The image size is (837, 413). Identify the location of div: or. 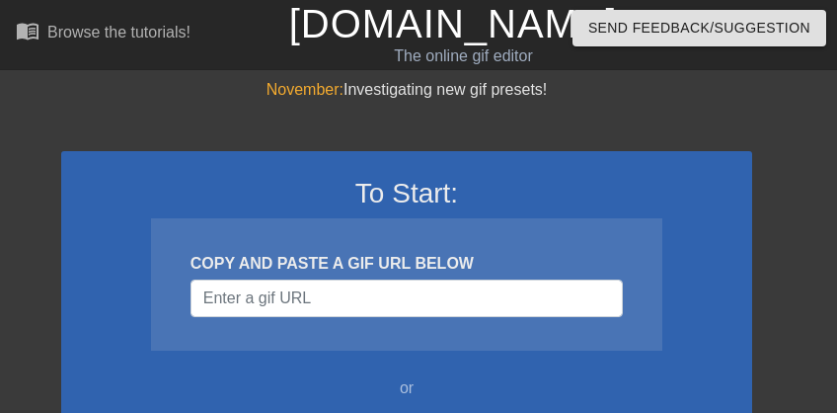
(407, 388).